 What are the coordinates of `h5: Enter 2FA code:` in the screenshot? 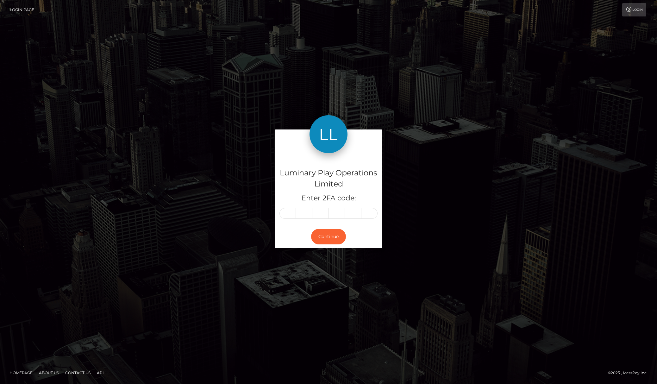 It's located at (328, 198).